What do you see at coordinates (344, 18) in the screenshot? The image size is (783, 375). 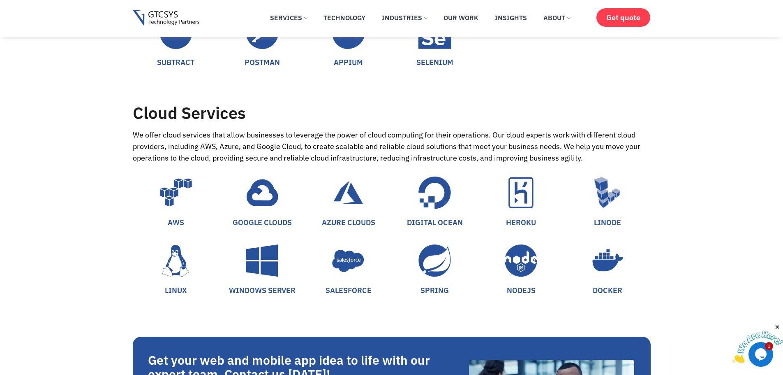 I see `a: Technology` at bounding box center [344, 18].